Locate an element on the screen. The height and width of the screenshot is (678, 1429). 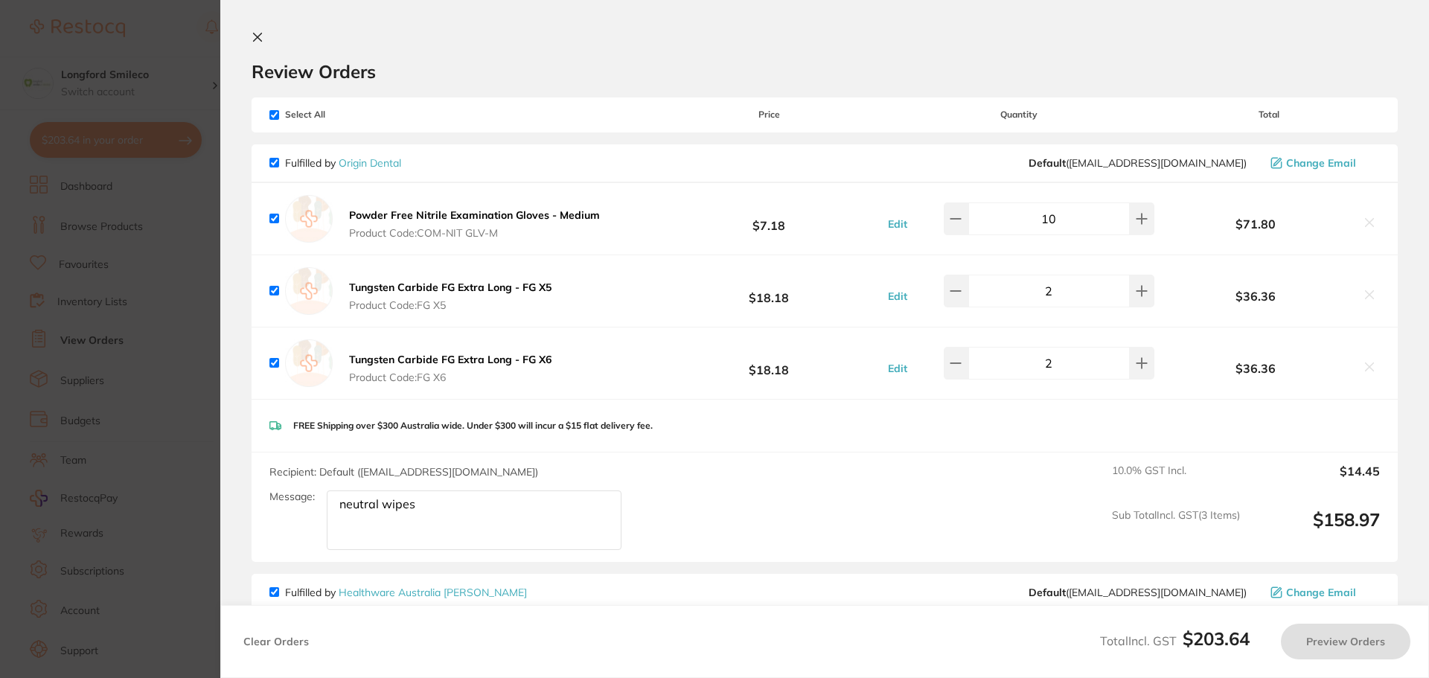
output: $14.45 is located at coordinates (1316, 481).